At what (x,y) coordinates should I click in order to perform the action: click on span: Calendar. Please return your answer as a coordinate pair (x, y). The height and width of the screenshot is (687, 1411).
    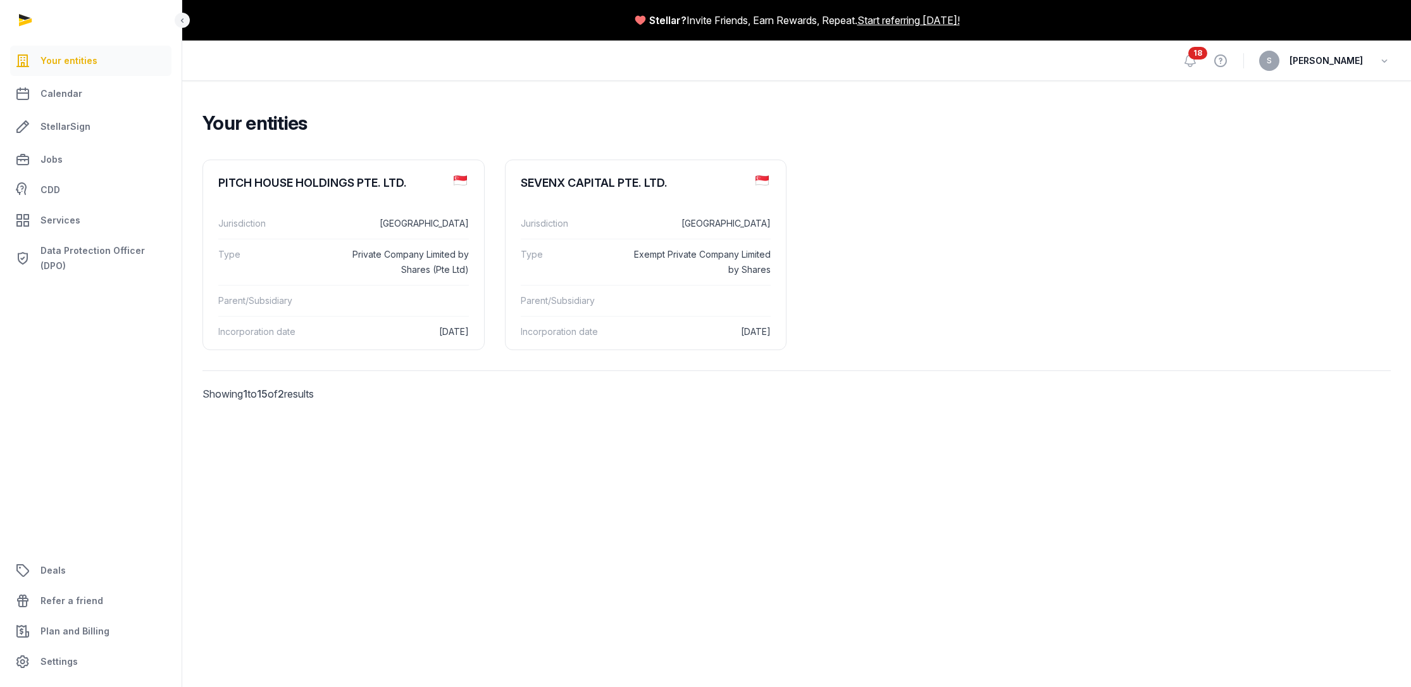
    Looking at the image, I should click on (61, 94).